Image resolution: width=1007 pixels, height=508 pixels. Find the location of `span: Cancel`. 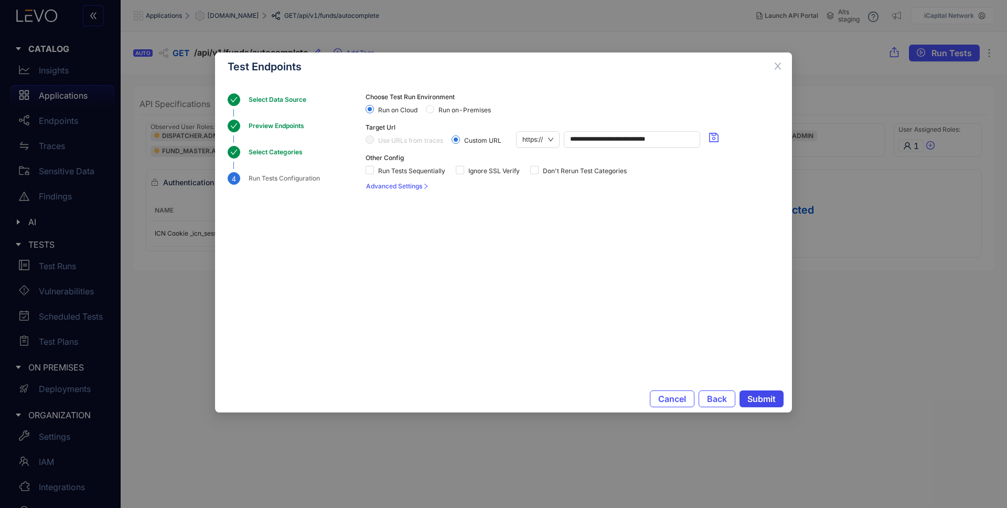

span: Cancel is located at coordinates (672, 399).